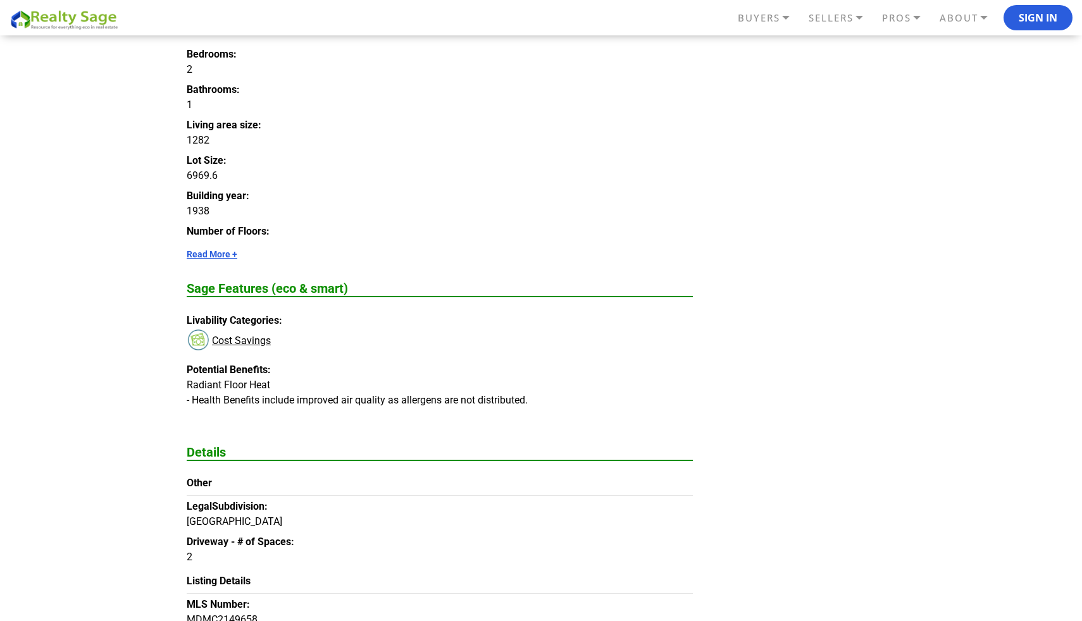 The image size is (1082, 621). What do you see at coordinates (440, 176) in the screenshot?
I see `dd: 6969.6` at bounding box center [440, 176].